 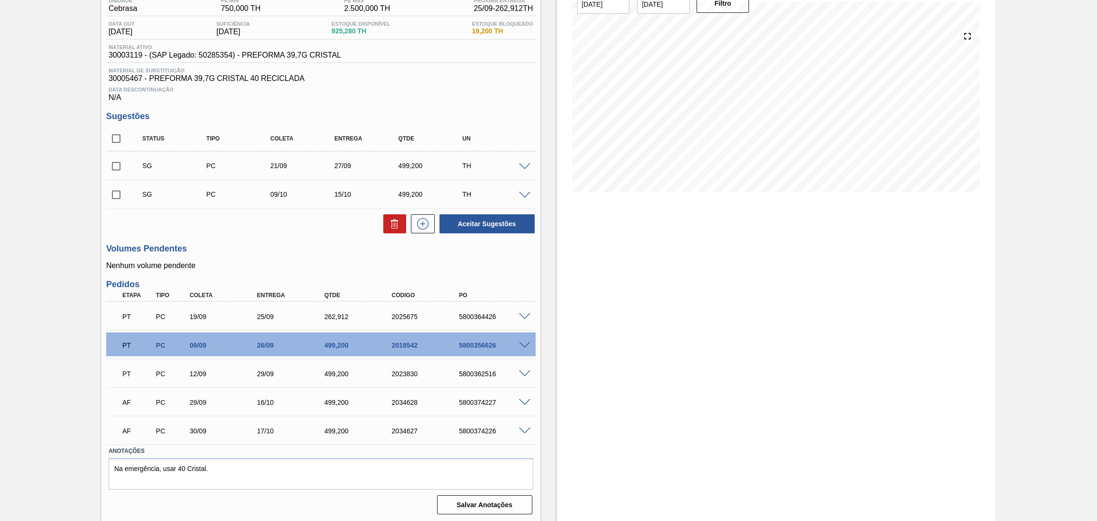 What do you see at coordinates (321, 249) in the screenshot?
I see `h3: Volumes Pendentes` at bounding box center [321, 249].